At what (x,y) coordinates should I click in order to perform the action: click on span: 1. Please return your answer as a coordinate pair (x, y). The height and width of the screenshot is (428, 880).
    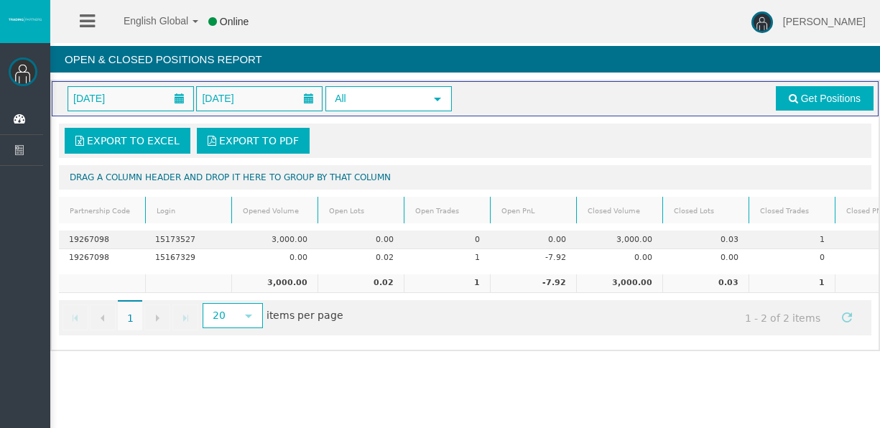
    Looking at the image, I should click on (130, 315).